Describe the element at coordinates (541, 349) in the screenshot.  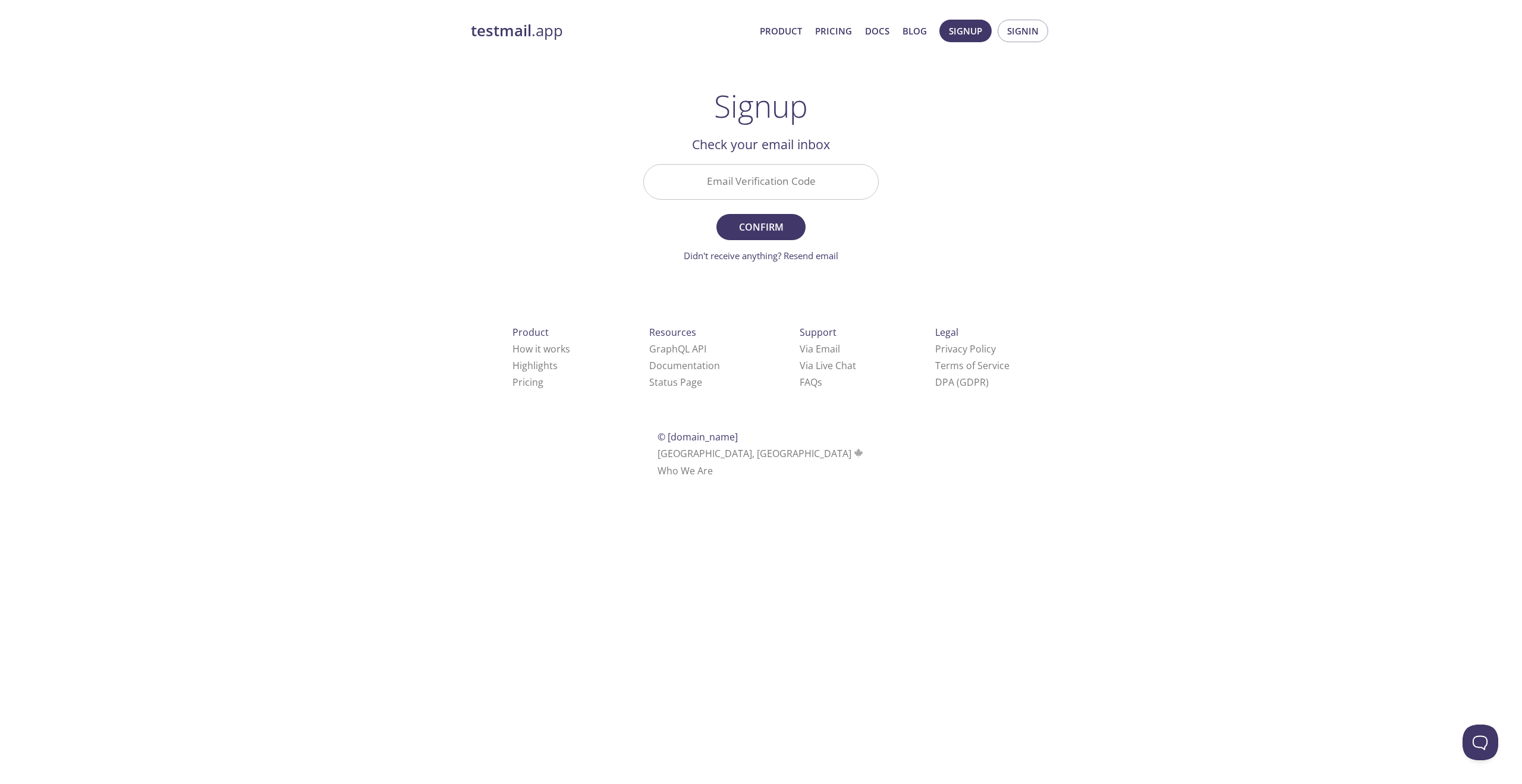
I see `a: How it works` at that location.